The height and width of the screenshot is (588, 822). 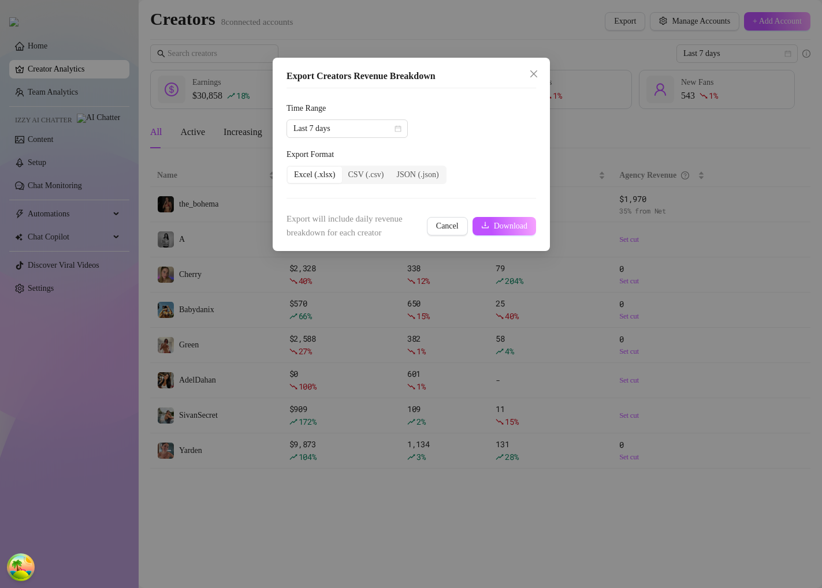 I want to click on span: close, so click(x=533, y=74).